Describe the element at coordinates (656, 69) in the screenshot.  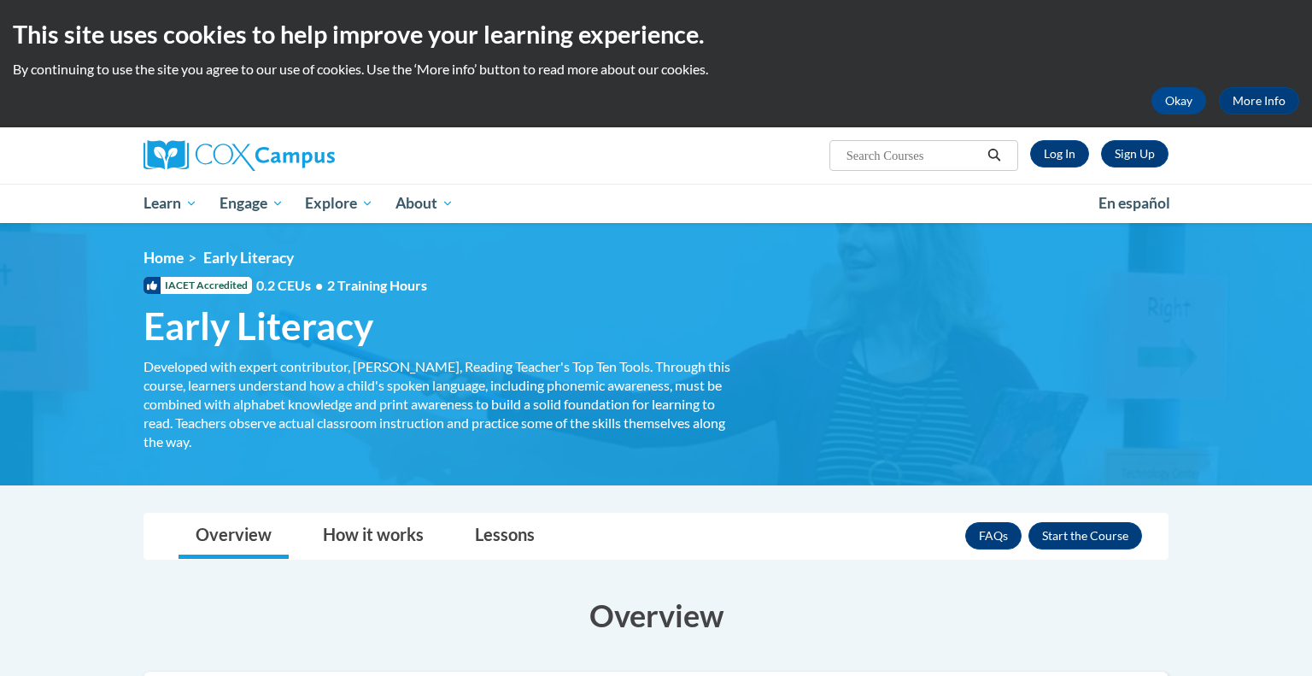
I see `p: By continuing to use the site you agree to our use of cookies. Use the ‘More info’ button to read...` at that location.